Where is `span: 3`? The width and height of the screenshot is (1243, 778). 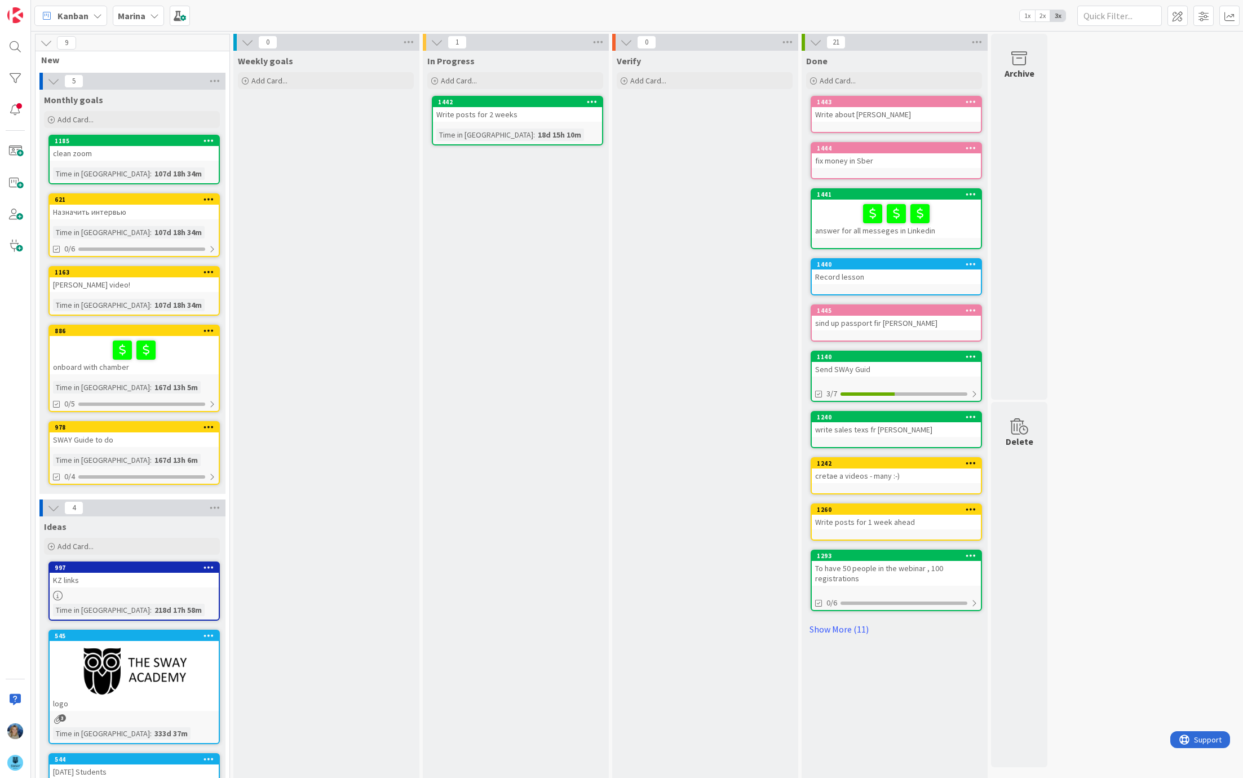 span: 3 is located at coordinates (62, 717).